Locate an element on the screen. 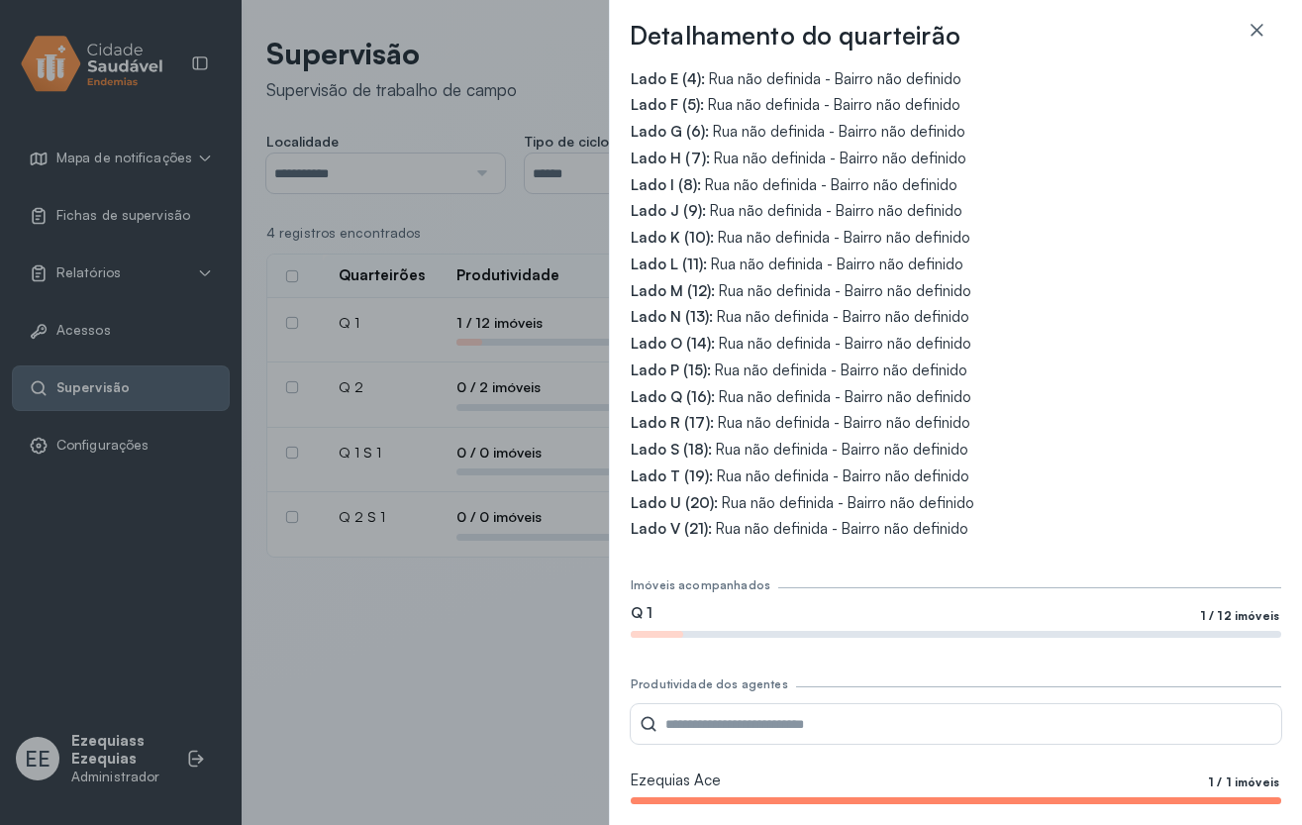 The height and width of the screenshot is (825, 1302). span: Lado G (6): is located at coordinates (669, 132).